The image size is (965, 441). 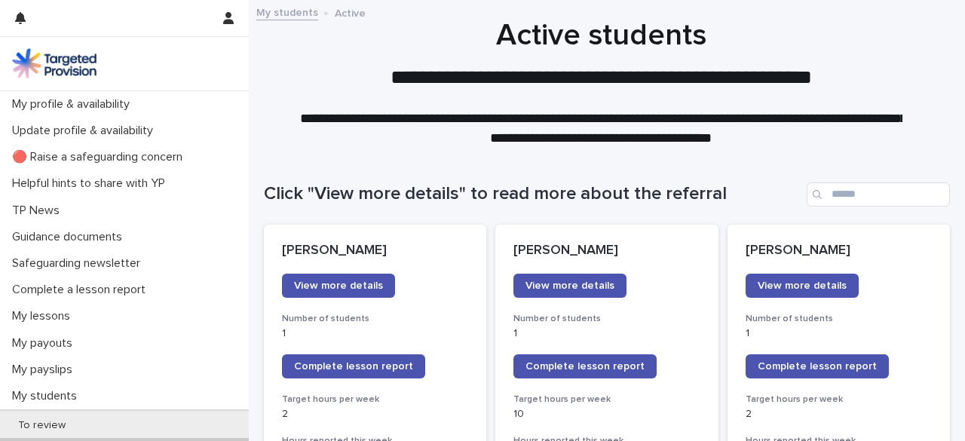 What do you see at coordinates (48, 396) in the screenshot?
I see `p: My students` at bounding box center [48, 396].